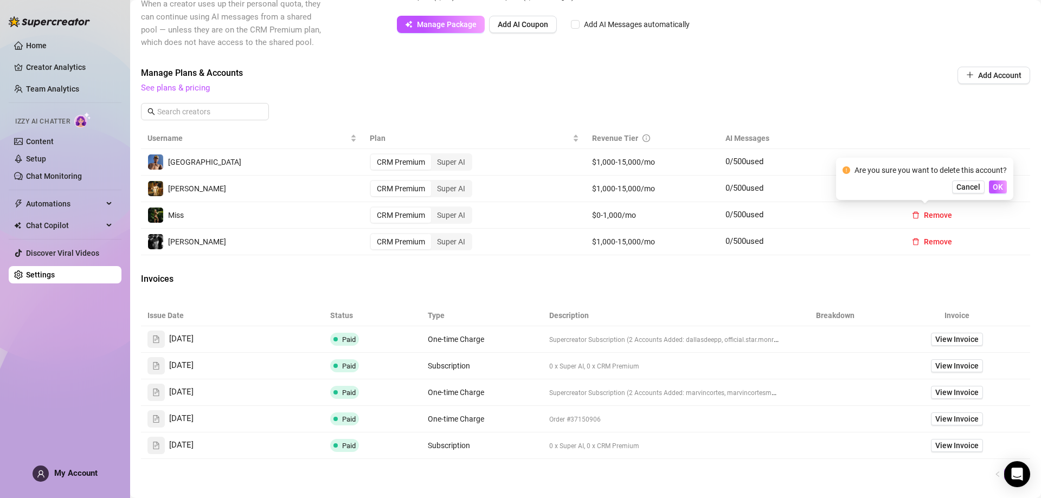 This screenshot has height=498, width=1041. I want to click on a: See plans & pricing, so click(175, 88).